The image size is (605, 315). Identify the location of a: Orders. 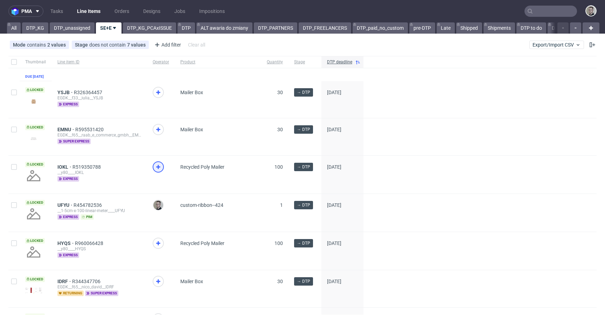
(122, 11).